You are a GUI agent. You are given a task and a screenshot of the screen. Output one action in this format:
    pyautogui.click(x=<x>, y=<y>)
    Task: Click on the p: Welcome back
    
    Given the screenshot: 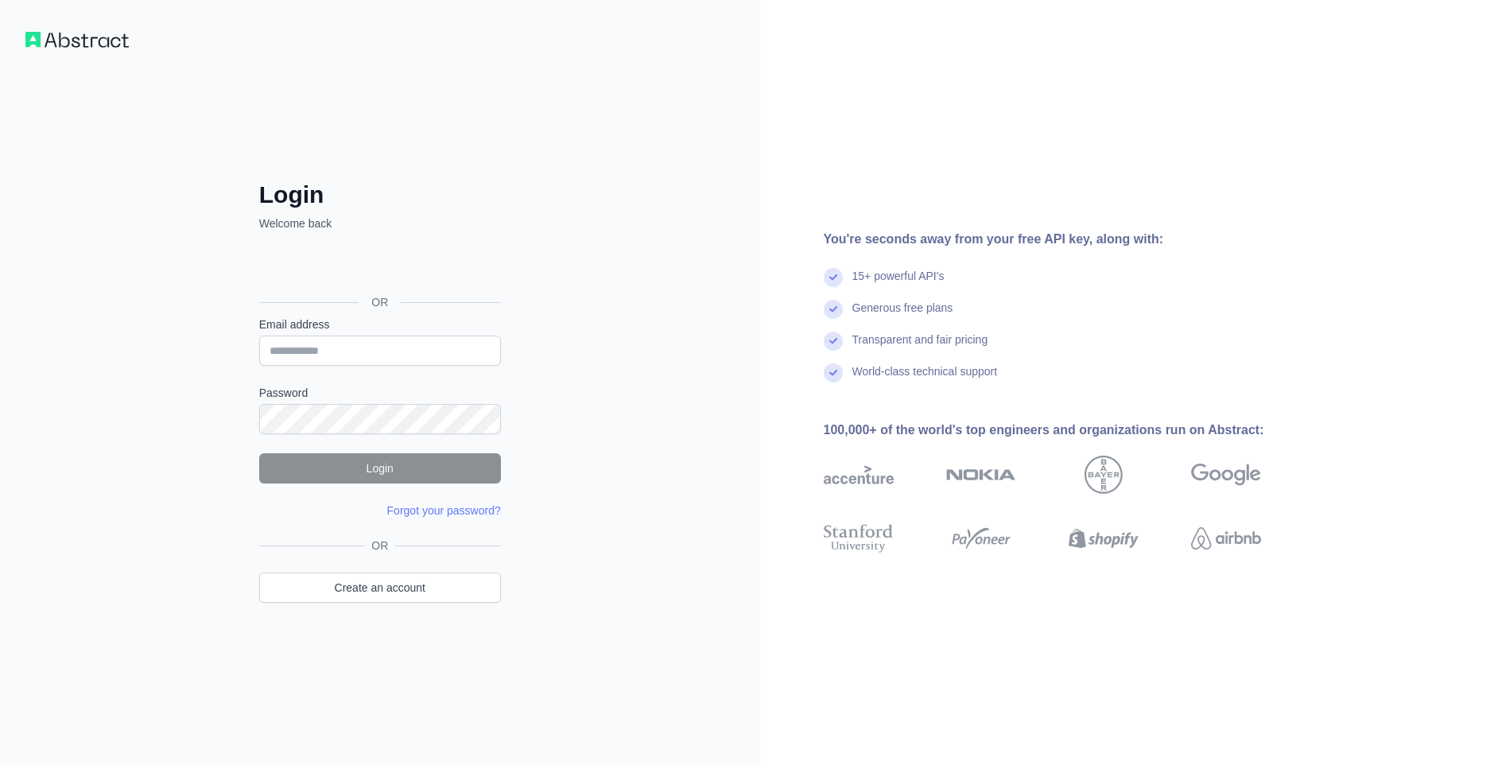 What is the action you would take?
    pyautogui.click(x=380, y=223)
    